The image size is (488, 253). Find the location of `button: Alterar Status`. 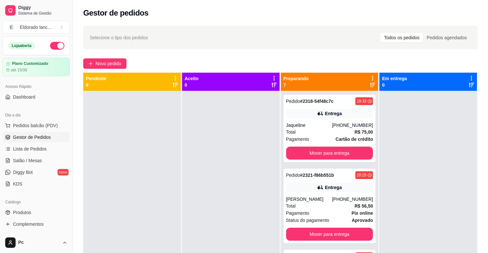

button: Alterar Status is located at coordinates (57, 46).